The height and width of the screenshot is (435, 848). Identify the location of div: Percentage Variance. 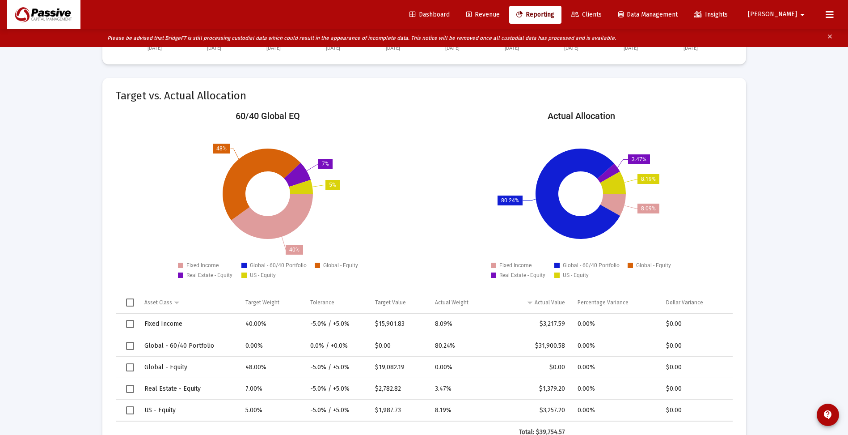
(603, 302).